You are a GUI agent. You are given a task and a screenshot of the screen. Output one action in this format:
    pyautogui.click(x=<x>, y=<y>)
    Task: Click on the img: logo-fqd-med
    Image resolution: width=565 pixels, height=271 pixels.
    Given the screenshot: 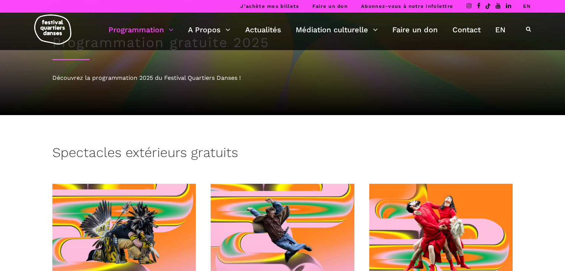 What is the action you would take?
    pyautogui.click(x=53, y=29)
    